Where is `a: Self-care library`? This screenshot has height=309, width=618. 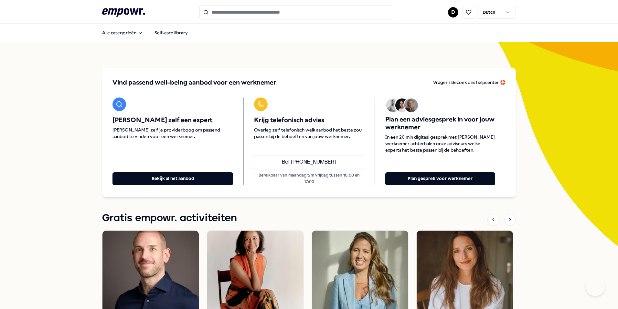
a: Self-care library is located at coordinates (171, 33).